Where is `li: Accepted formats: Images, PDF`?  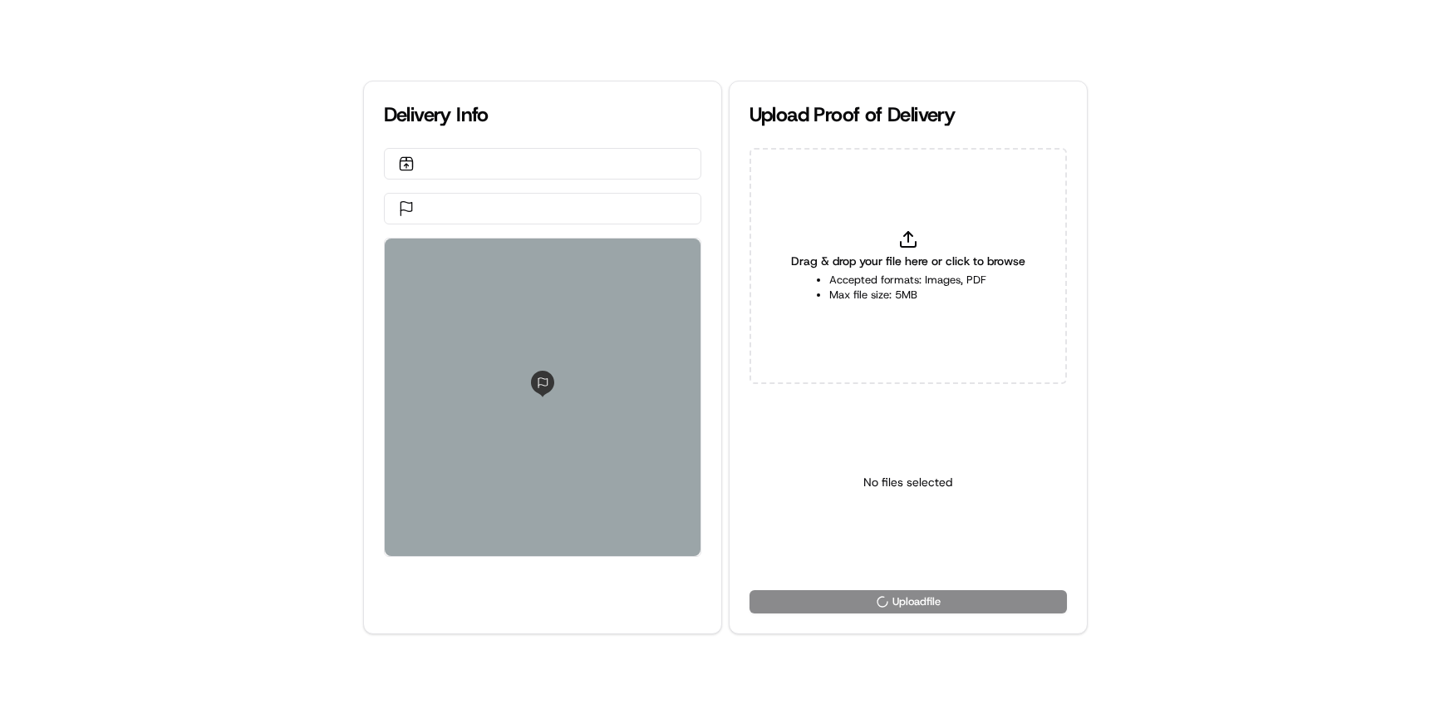 li: Accepted formats: Images, PDF is located at coordinates (907, 280).